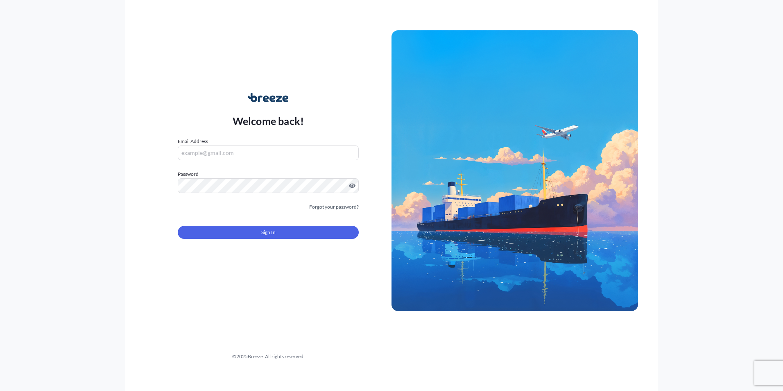 This screenshot has height=391, width=783. Describe the element at coordinates (268, 121) in the screenshot. I see `p: Welcome back!` at that location.